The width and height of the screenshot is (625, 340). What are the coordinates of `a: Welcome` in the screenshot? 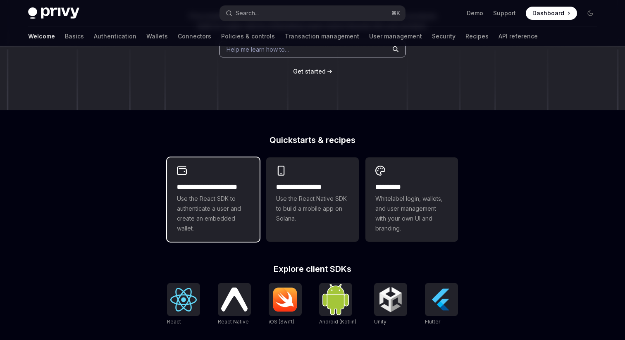 It's located at (41, 36).